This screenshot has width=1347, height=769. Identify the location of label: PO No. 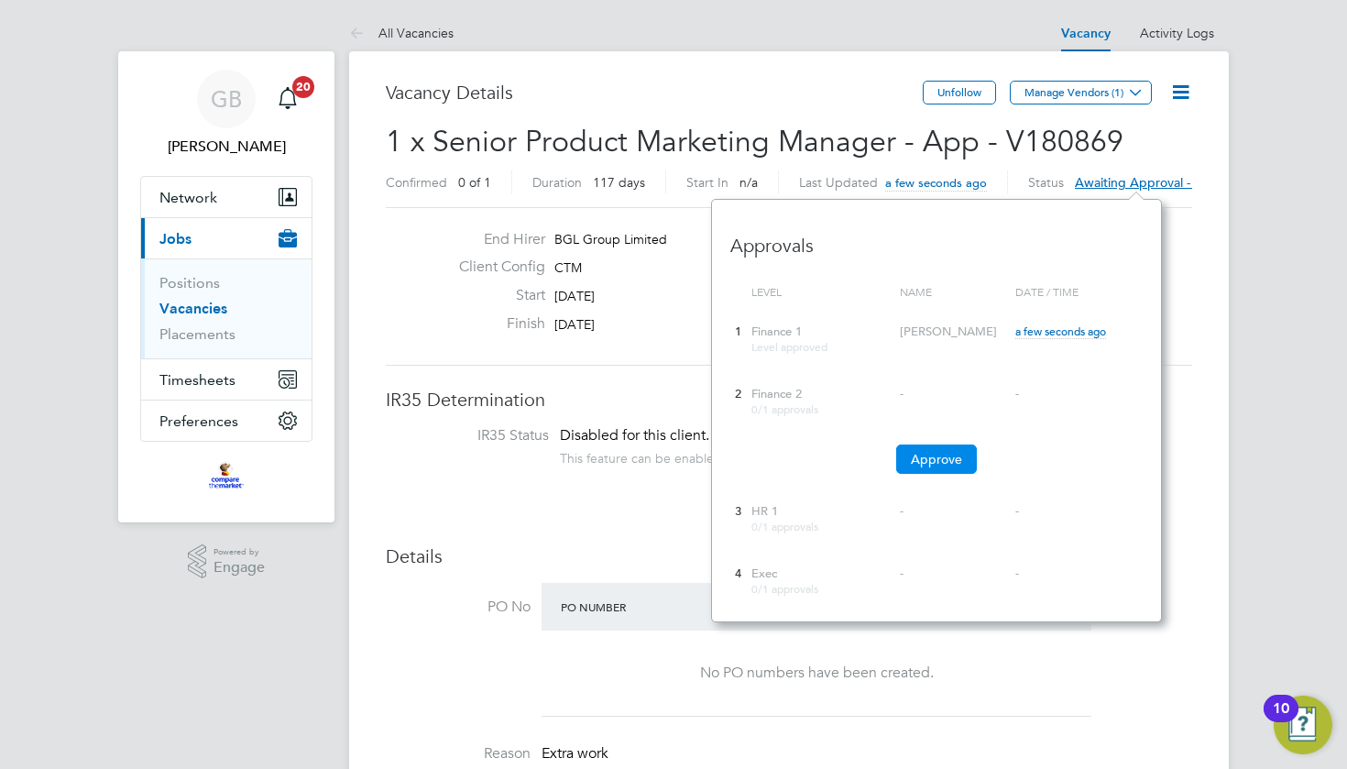
(458, 606).